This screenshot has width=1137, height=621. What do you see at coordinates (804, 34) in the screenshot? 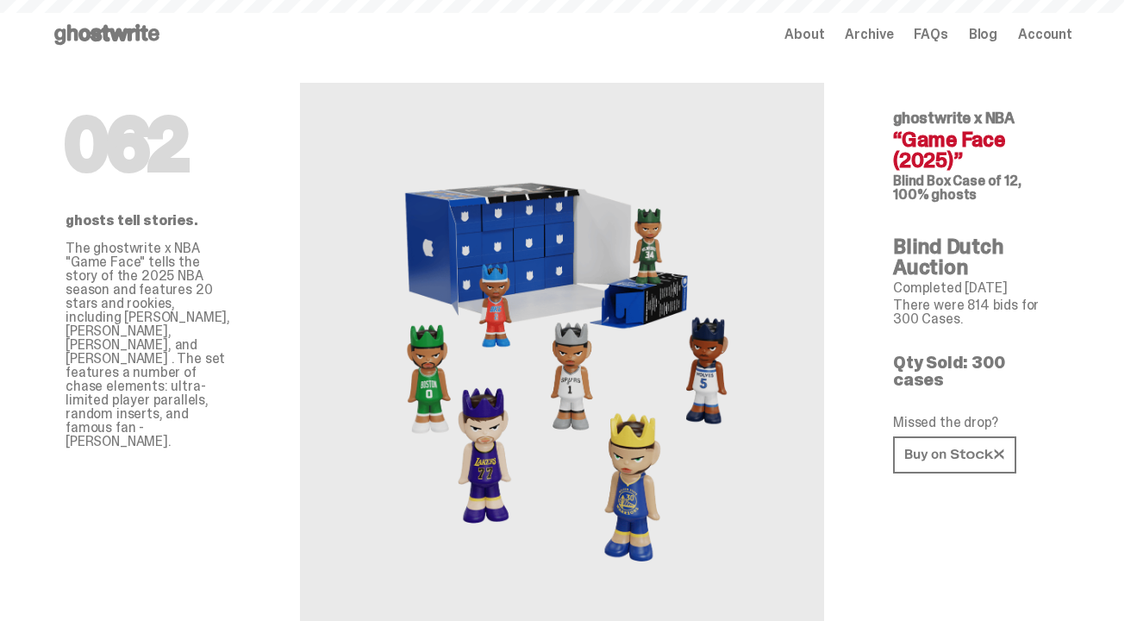
I see `a: About` at bounding box center [804, 34].